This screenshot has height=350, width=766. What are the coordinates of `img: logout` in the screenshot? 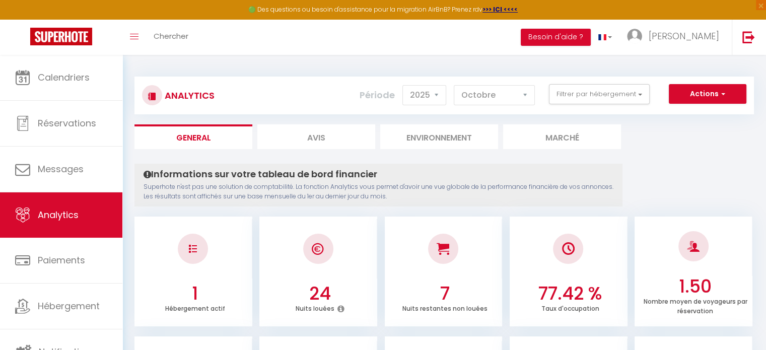 It's located at (749, 37).